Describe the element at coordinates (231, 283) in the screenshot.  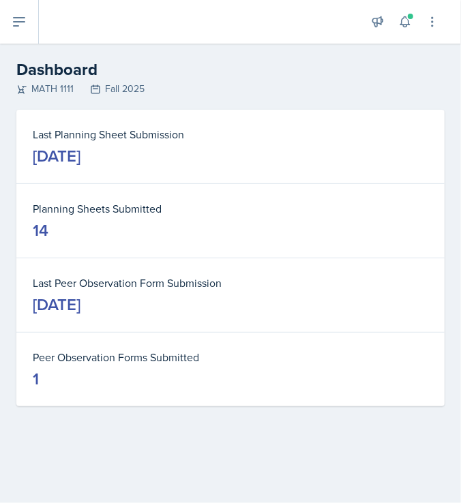
I see `dt: Last Peer Observation Form Submission` at that location.